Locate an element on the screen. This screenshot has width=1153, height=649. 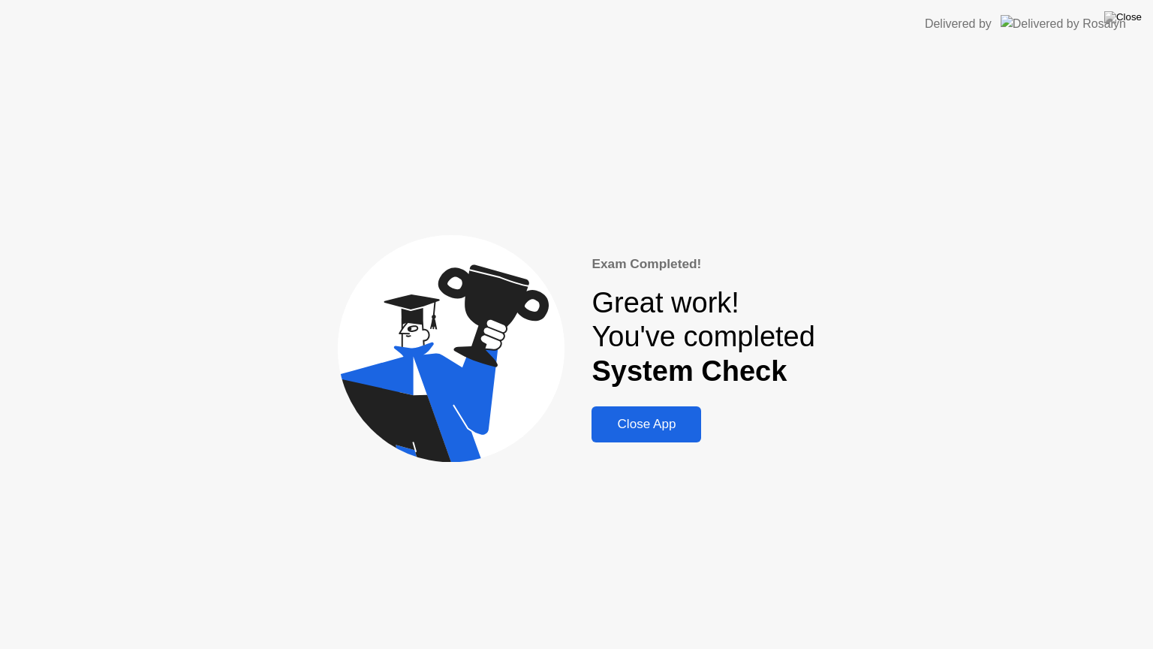
button: Close App is located at coordinates (646, 424).